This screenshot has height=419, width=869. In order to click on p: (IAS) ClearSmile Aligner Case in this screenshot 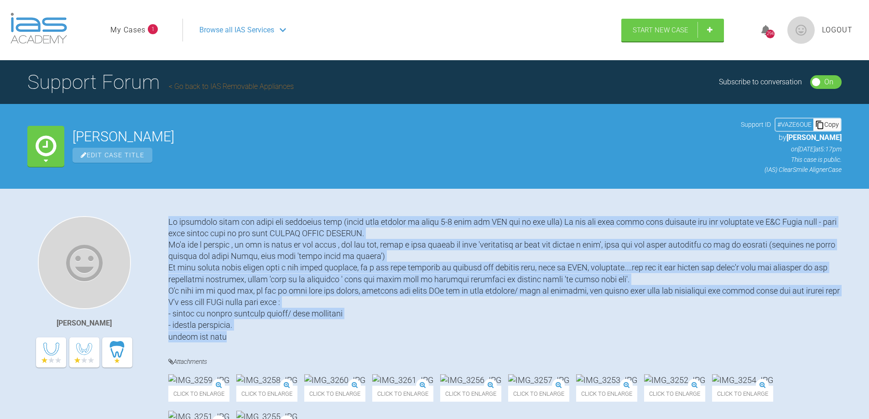, I will do `click(791, 170)`.